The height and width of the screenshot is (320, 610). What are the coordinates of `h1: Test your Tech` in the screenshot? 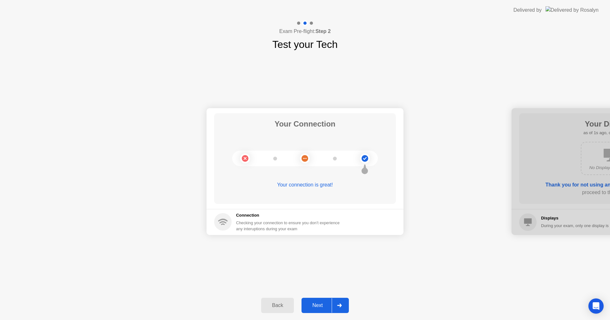 It's located at (305, 44).